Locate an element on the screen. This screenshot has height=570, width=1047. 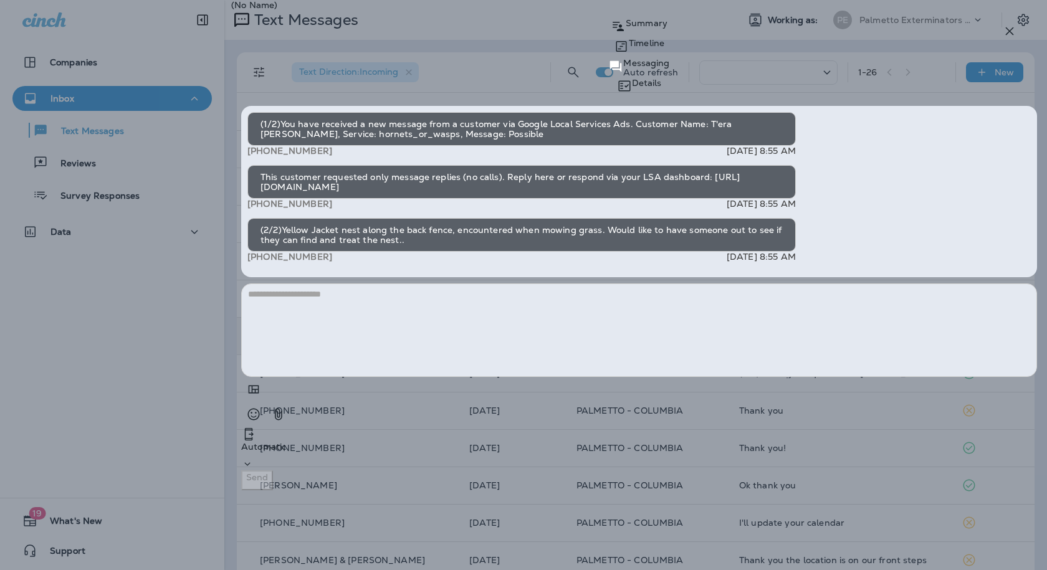
p: Summary is located at coordinates (647, 23).